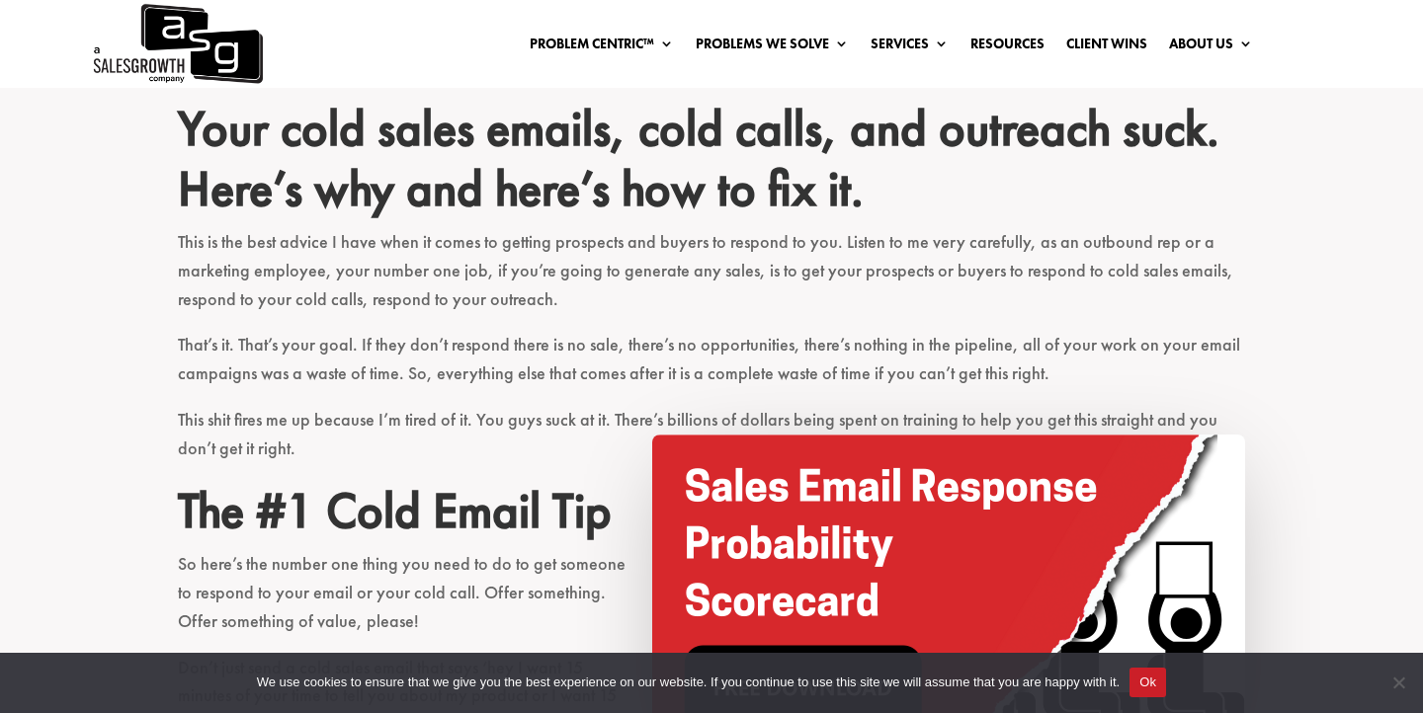  I want to click on a: Client Wins, so click(1107, 47).